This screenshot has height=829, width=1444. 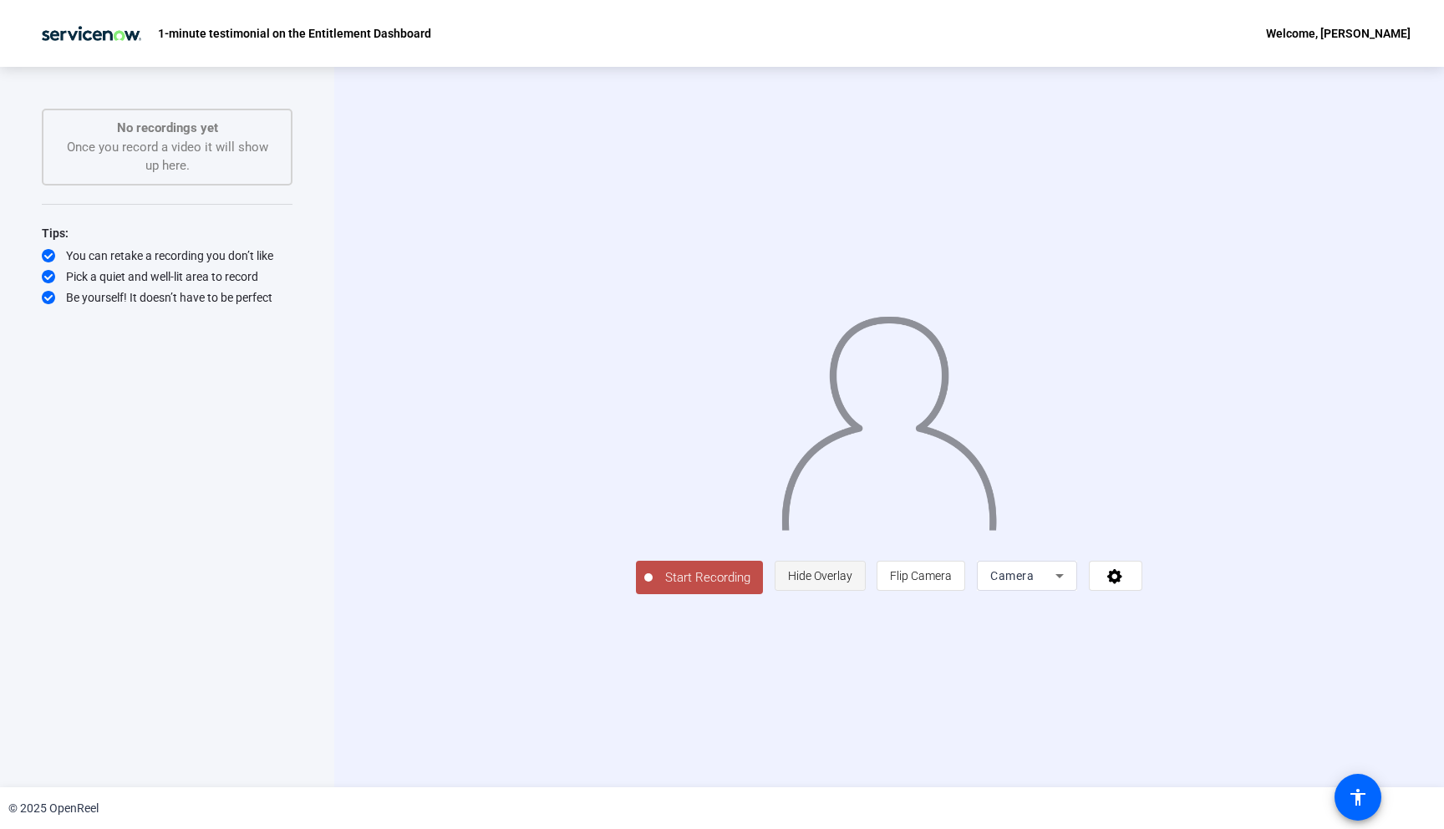 What do you see at coordinates (53, 808) in the screenshot?
I see `div: © 2025 OpenReel` at bounding box center [53, 808].